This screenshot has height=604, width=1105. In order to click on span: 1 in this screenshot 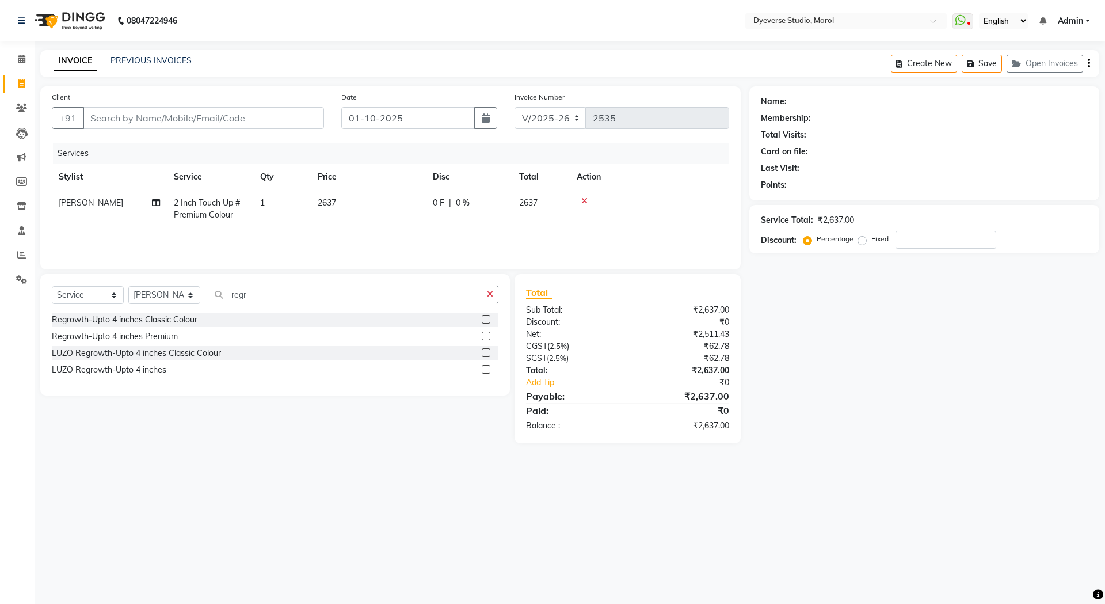, I will do `click(262, 203)`.